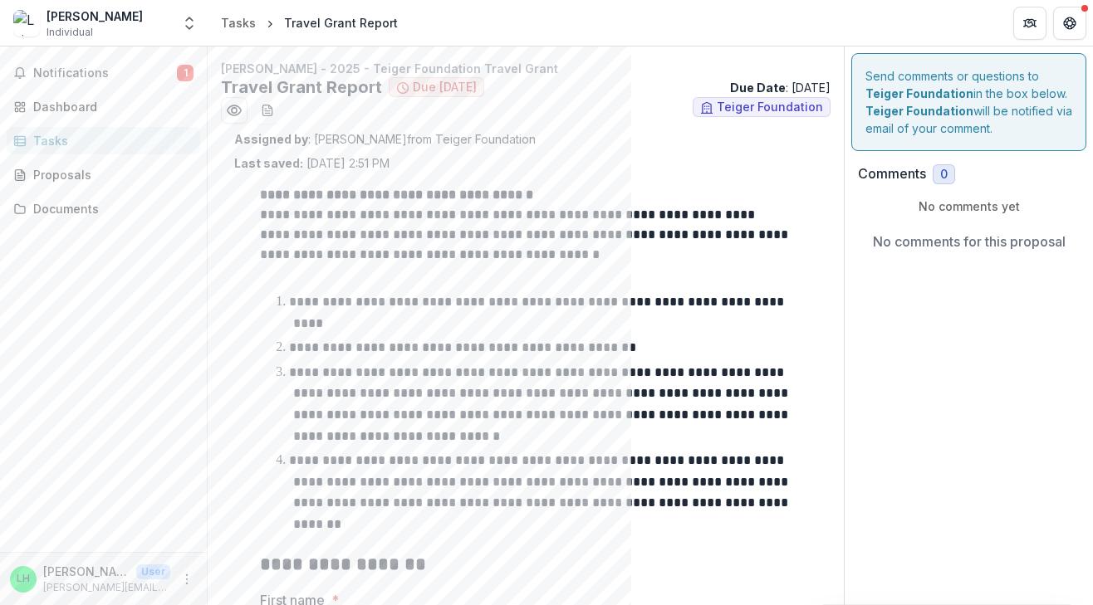 The width and height of the screenshot is (1093, 605). Describe the element at coordinates (271, 139) in the screenshot. I see `strong: Assigned by` at that location.